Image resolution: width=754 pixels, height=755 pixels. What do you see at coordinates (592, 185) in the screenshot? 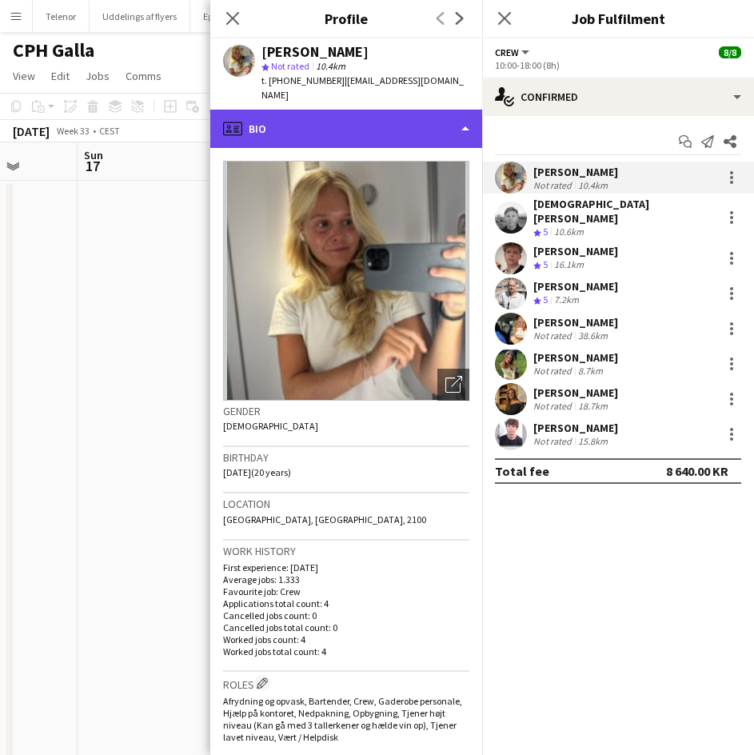
I see `div: 10.4km` at bounding box center [592, 185].